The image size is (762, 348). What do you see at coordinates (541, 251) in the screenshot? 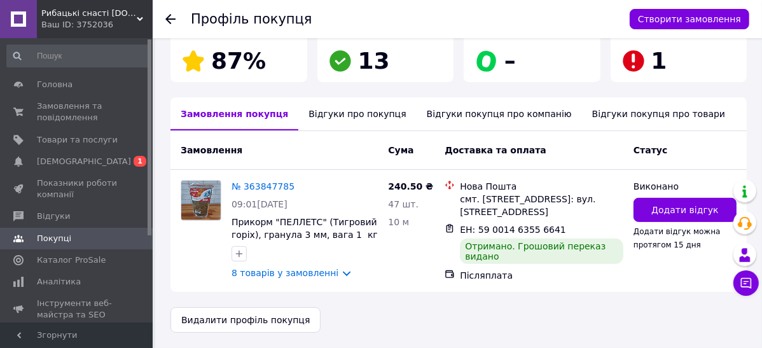
I see `div: Отримано. Грошовий переказ видано` at bounding box center [541, 251].